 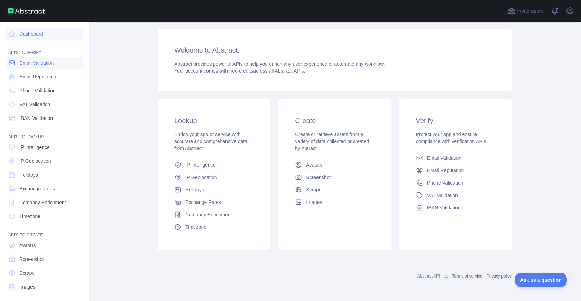 What do you see at coordinates (531, 11) in the screenshot?
I see `span: Invite users` at bounding box center [531, 11].